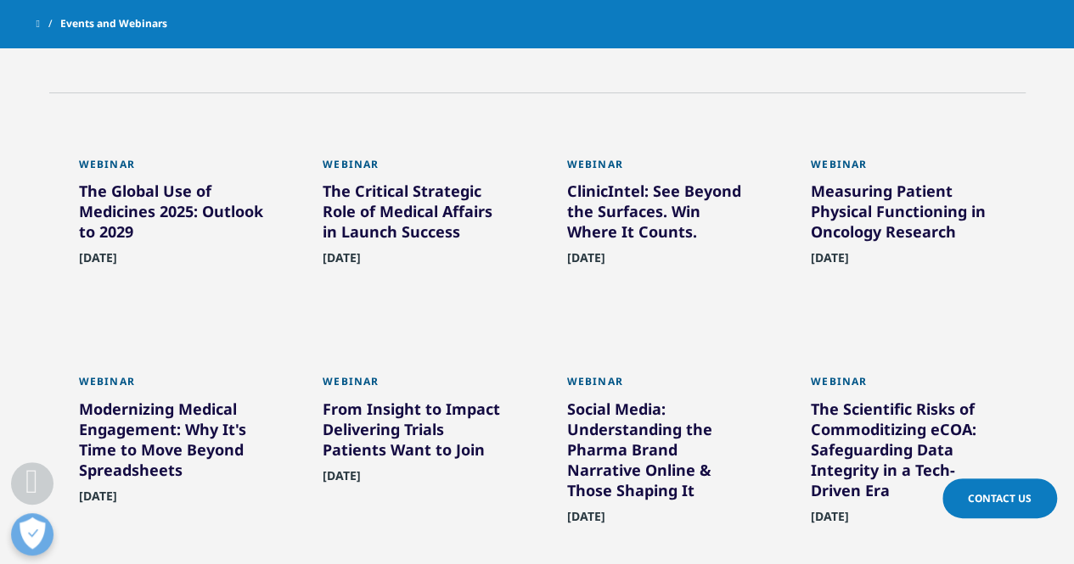  Describe the element at coordinates (415, 433) in the screenshot. I see `div: From Insight to Impact Delivering Trials Patients Want to Join` at that location.